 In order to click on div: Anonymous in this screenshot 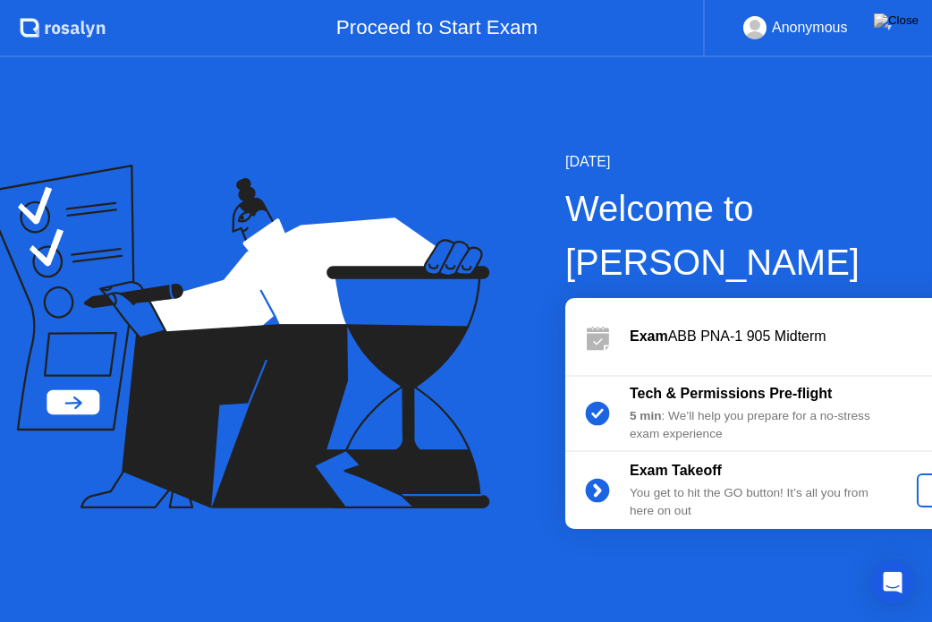, I will do `click(810, 28)`.